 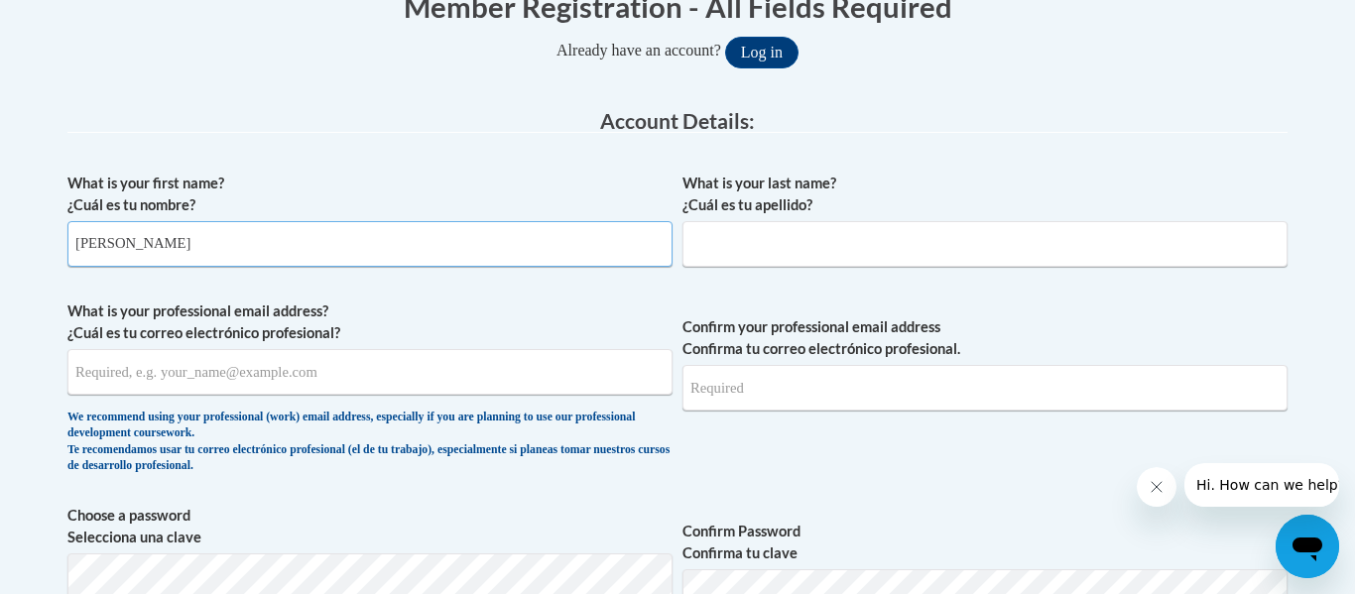 I want to click on div: We recommend using your professional (work) email address, especially if you are planning to use ..., so click(x=370, y=442).